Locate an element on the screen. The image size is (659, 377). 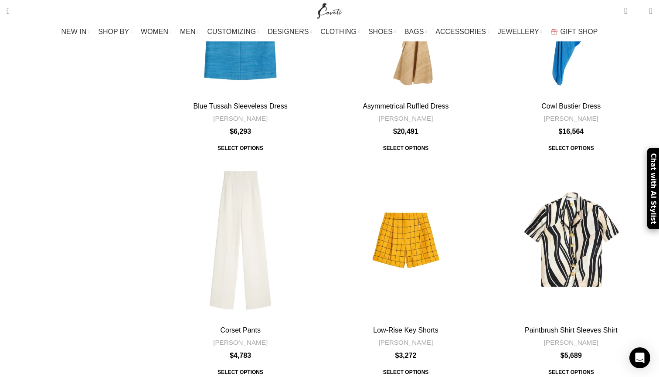
a: CUSTOMIZING is located at coordinates (233, 32).